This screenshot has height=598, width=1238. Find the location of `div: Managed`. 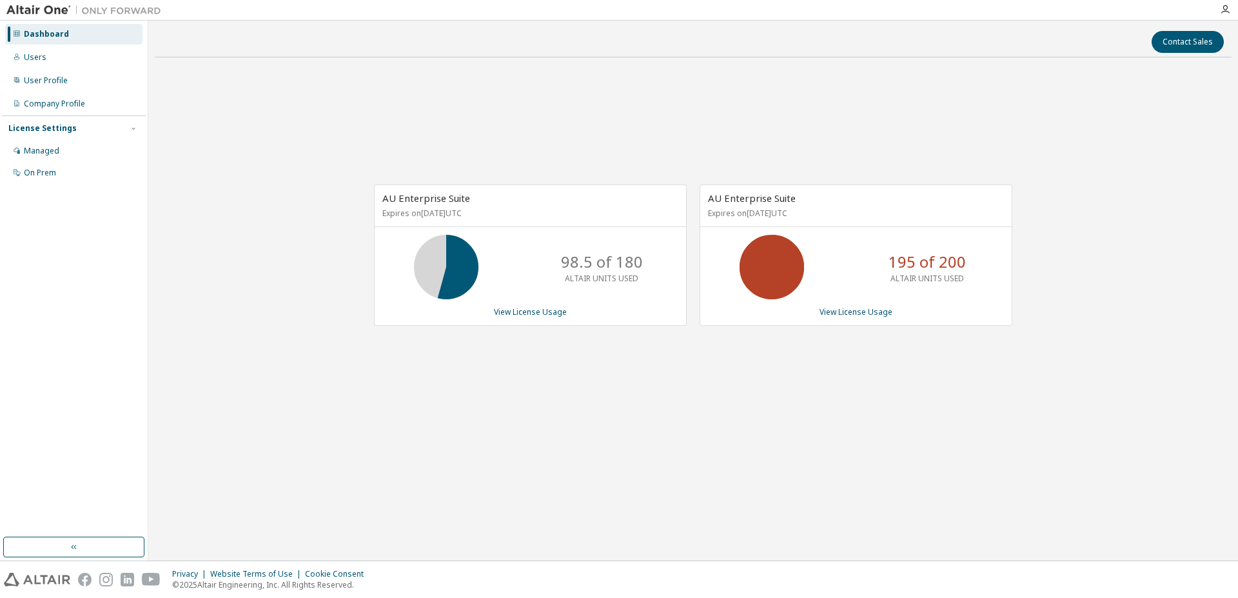

div: Managed is located at coordinates (41, 151).